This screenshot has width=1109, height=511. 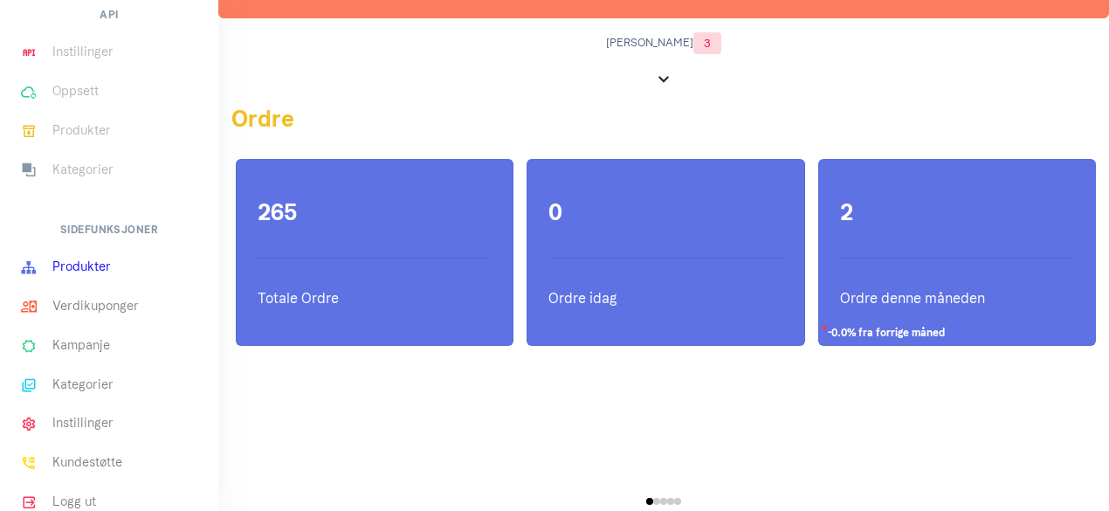 I want to click on h1: 0, so click(x=665, y=212).